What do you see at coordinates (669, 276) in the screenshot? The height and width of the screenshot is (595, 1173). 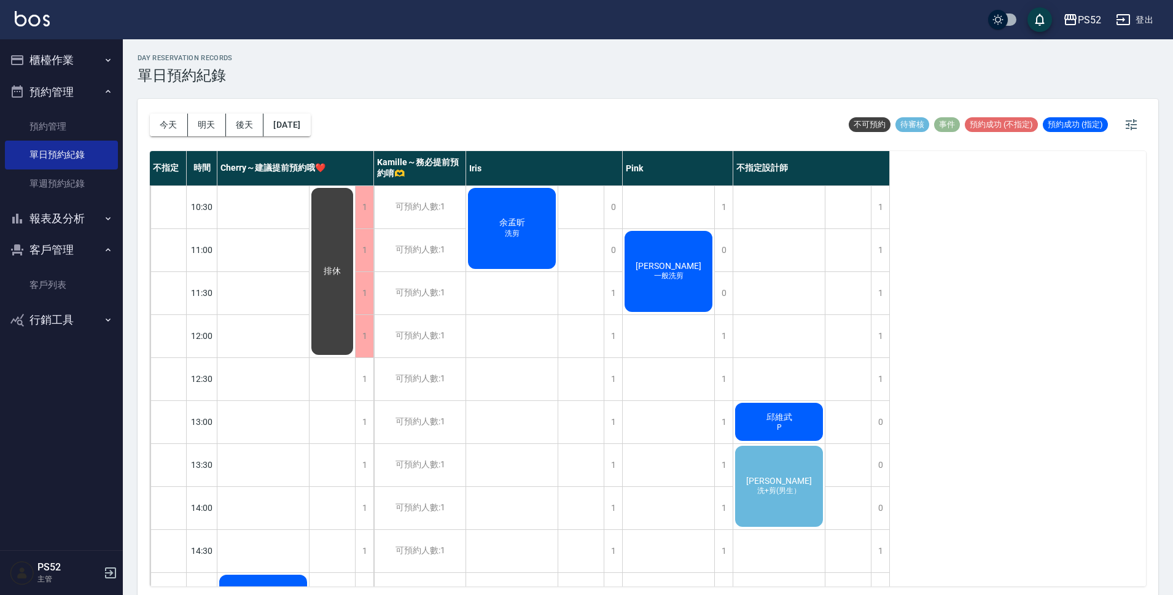 I see `span: 一般洗剪` at bounding box center [669, 276].